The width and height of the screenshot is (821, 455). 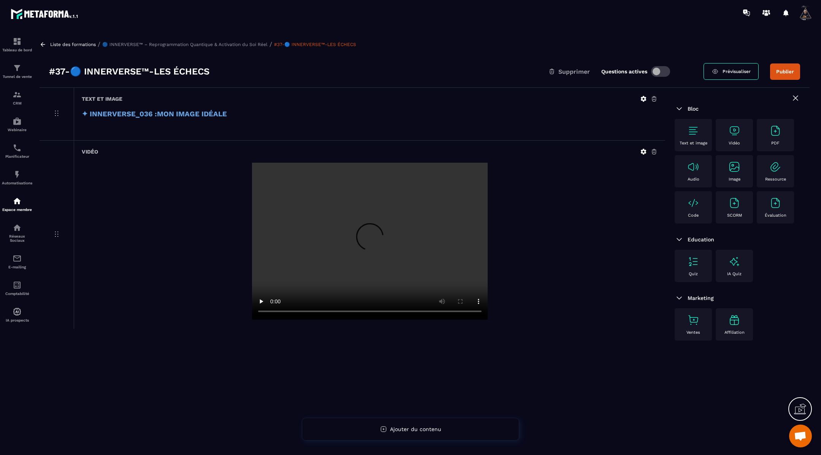 What do you see at coordinates (17, 228) in the screenshot?
I see `img: social-network` at bounding box center [17, 228].